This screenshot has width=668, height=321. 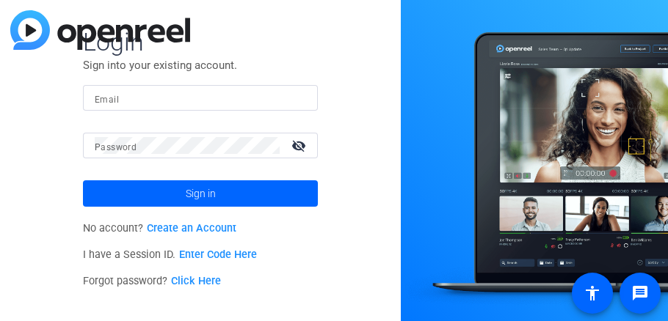 I want to click on button: Sign in, so click(x=200, y=194).